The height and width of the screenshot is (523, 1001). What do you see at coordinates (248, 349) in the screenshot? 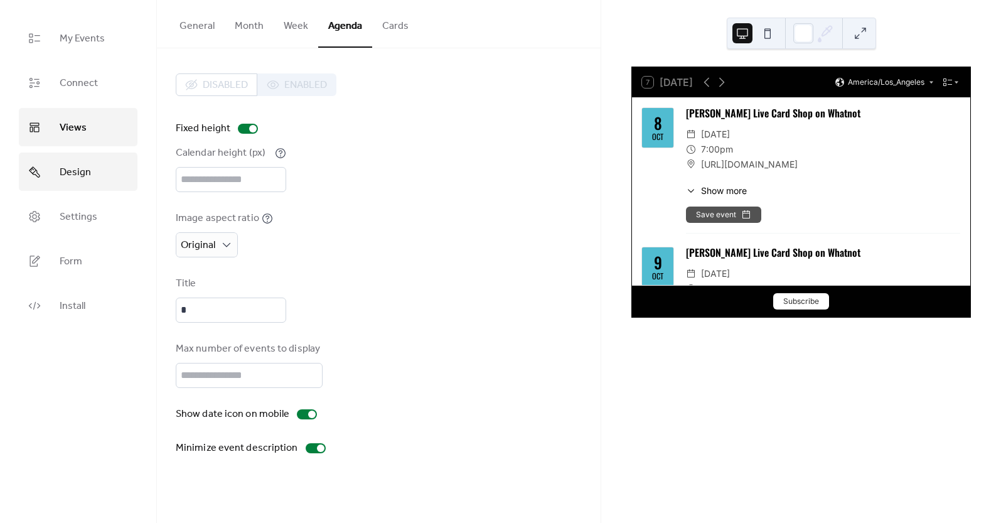
I see `div: Max number of events to display` at bounding box center [248, 349].